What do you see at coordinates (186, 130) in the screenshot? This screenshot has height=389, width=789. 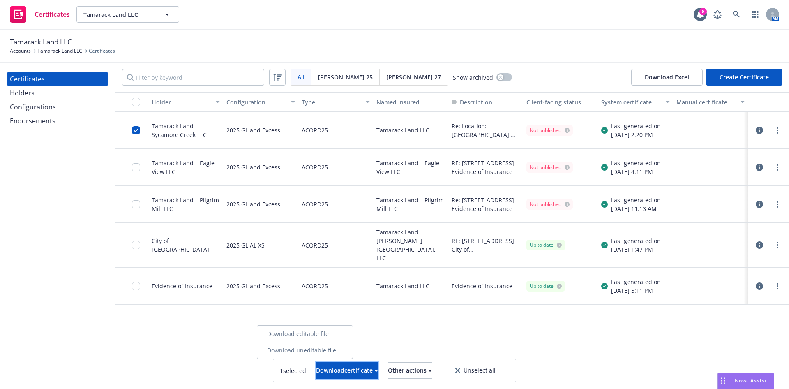 I see `div: Tamarack Land – Sycamore Creek LLC` at bounding box center [186, 130].